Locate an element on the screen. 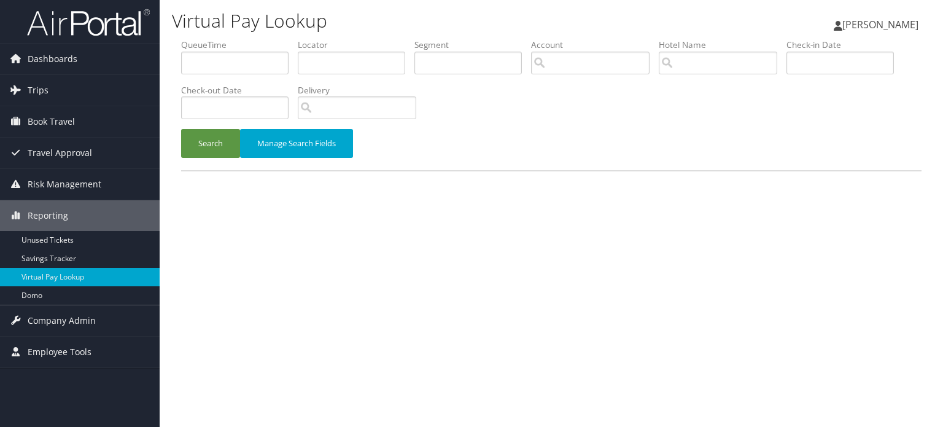  button: Search is located at coordinates (211, 143).